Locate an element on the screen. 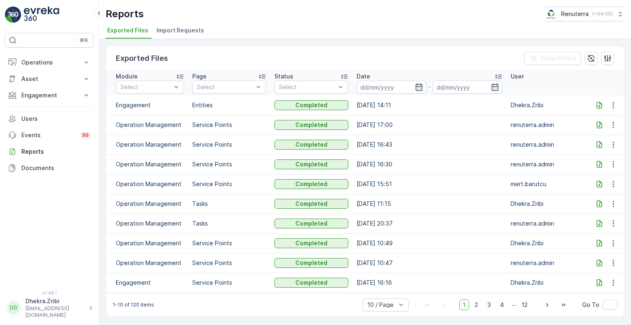 This screenshot has height=325, width=631. p: Clear Filters is located at coordinates (558, 58).